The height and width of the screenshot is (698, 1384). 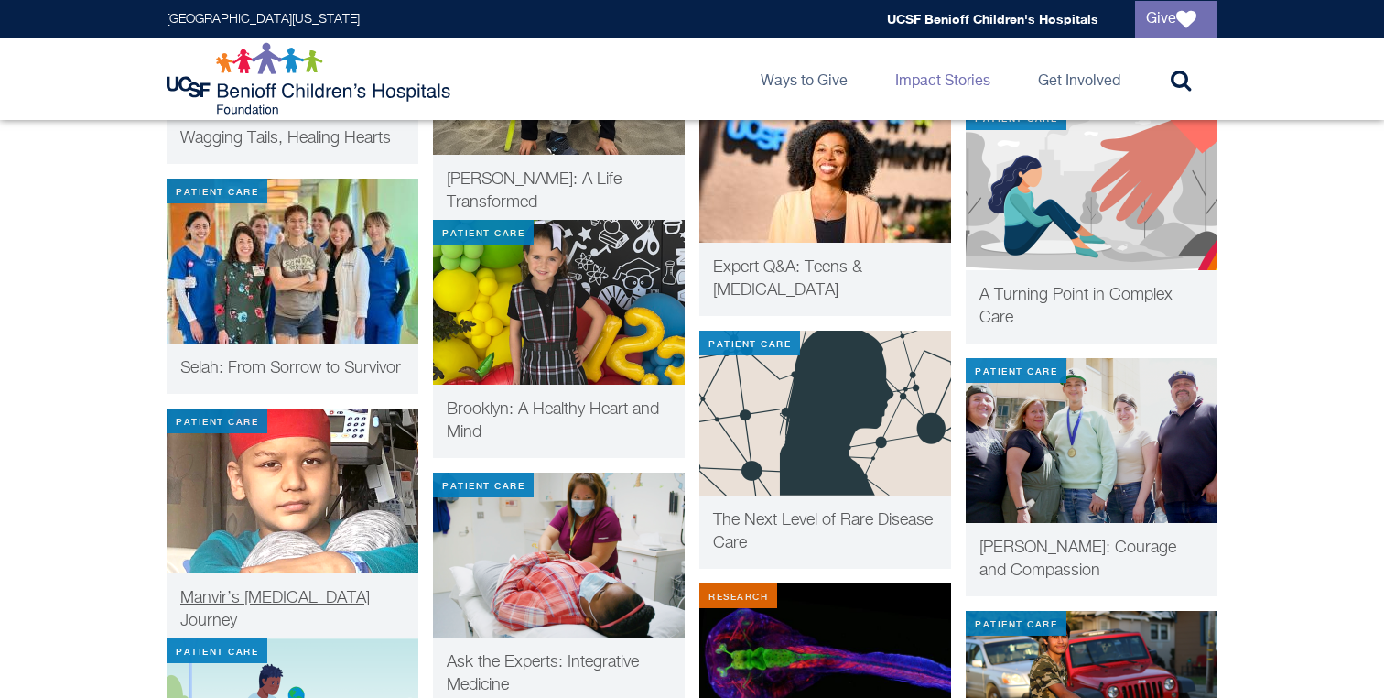 I want to click on img: NICH, so click(x=1091, y=188).